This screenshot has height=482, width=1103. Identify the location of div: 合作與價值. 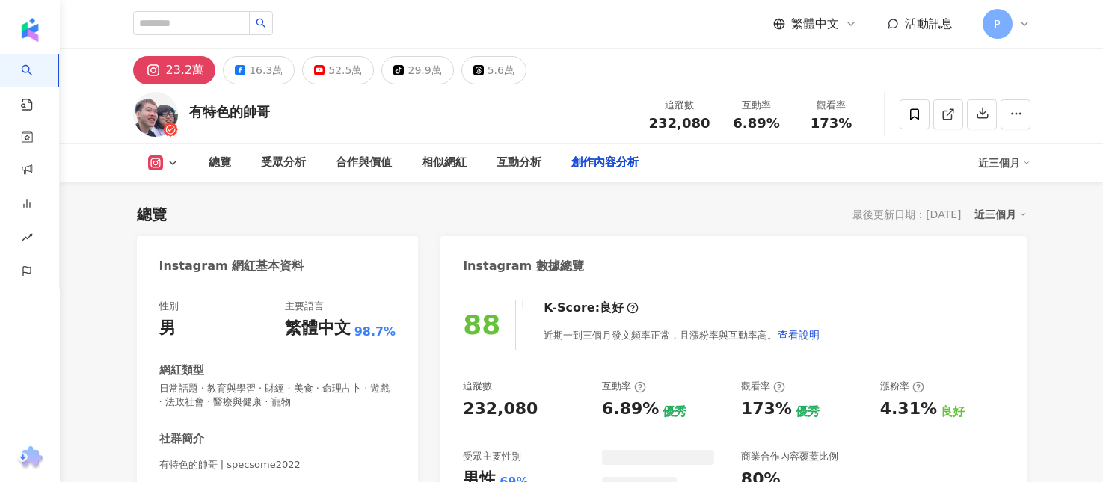
(364, 163).